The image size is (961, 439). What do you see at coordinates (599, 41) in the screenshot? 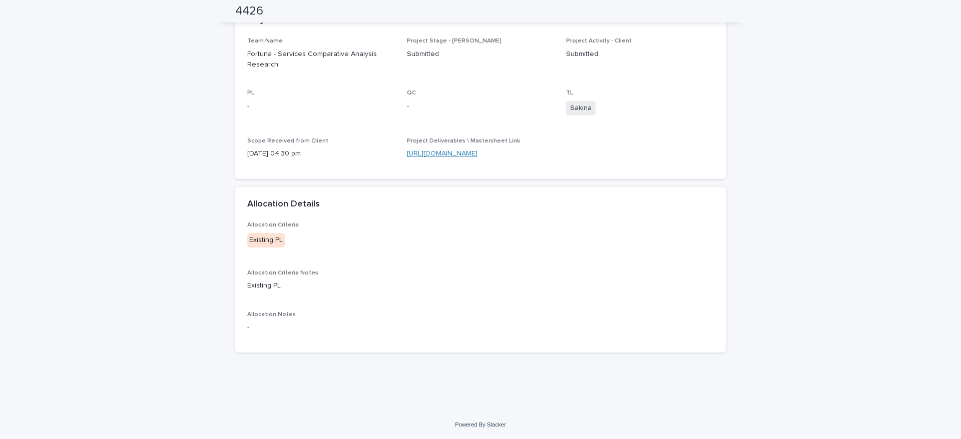
I see `span: Project Activity - Client` at bounding box center [599, 41].